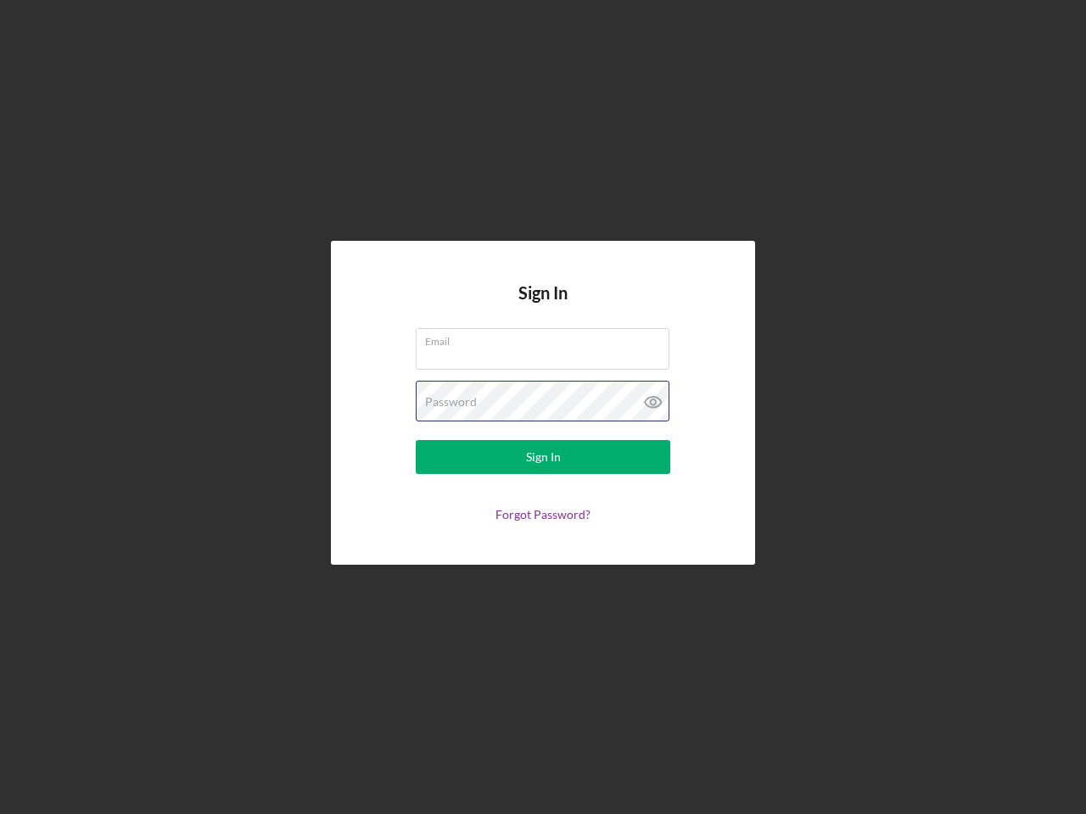  What do you see at coordinates (543, 305) in the screenshot?
I see `h4: Sign In` at bounding box center [543, 305].